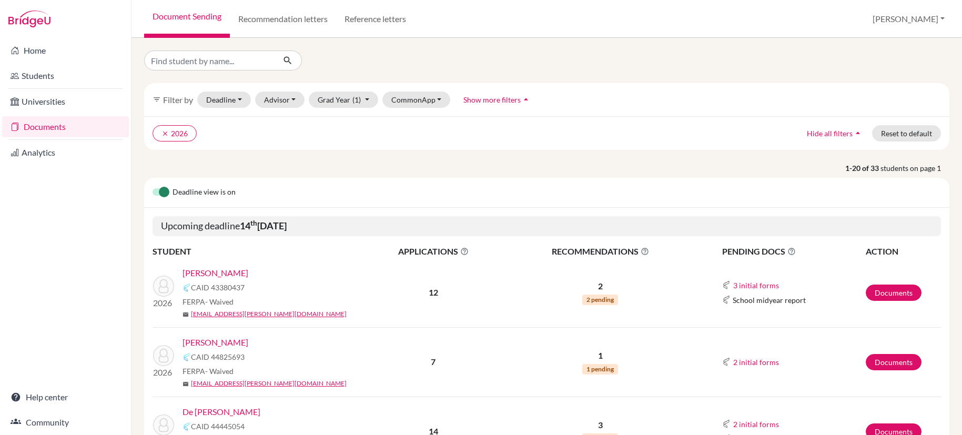  I want to click on span: CAID 44445054, so click(218, 426).